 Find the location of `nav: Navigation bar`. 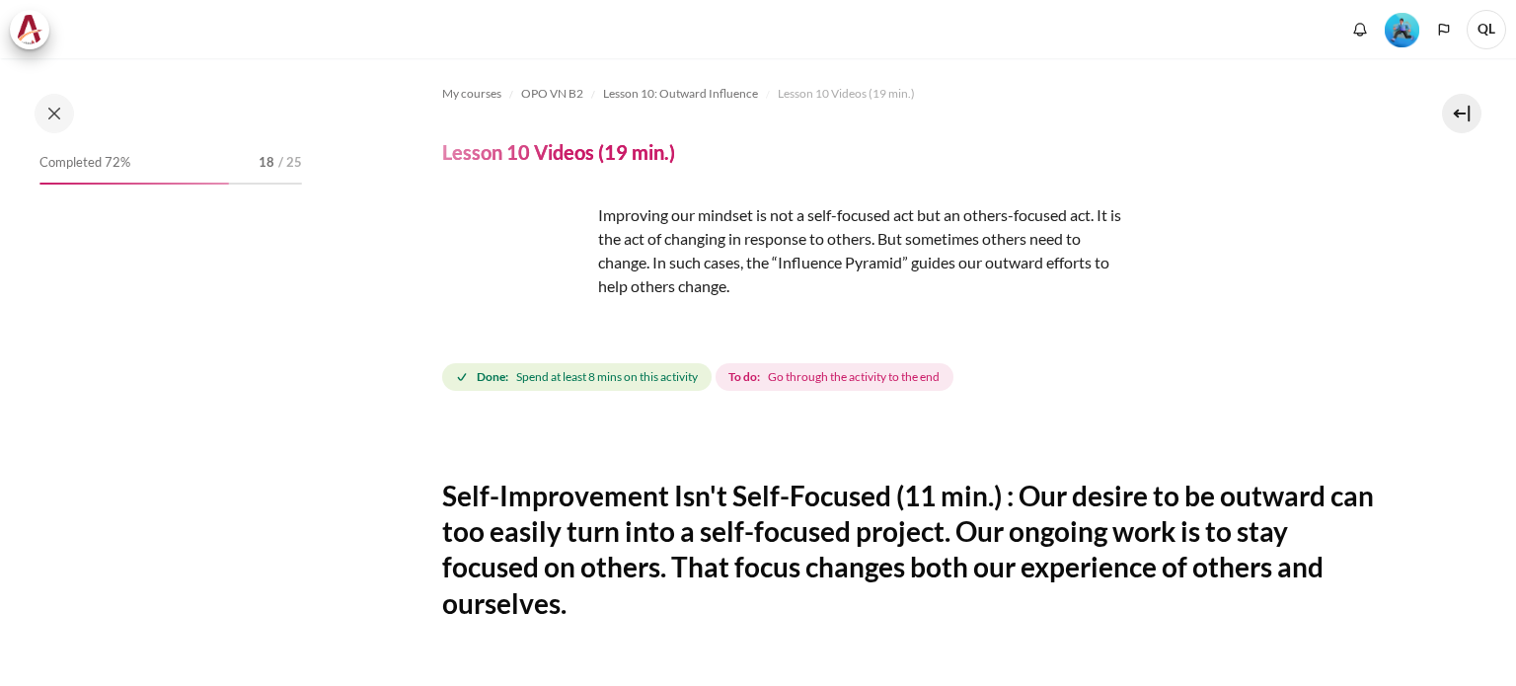

nav: Navigation bar is located at coordinates (909, 94).